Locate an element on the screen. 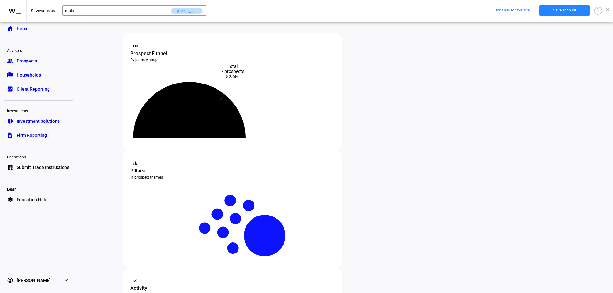 The height and width of the screenshot is (293, 613). span: Education Hub is located at coordinates (31, 200).